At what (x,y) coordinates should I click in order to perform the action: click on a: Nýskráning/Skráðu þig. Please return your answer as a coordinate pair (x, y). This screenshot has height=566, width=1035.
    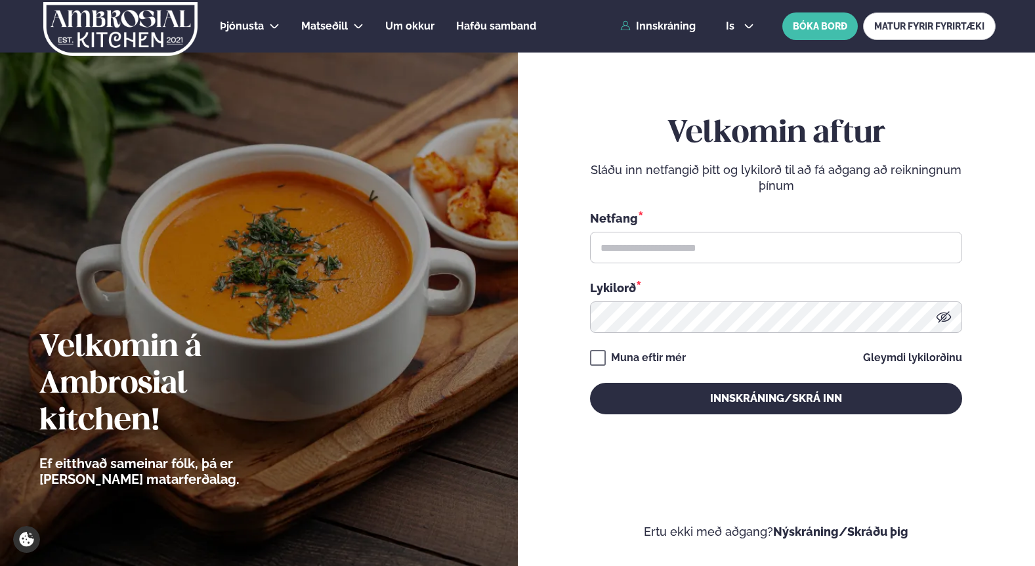
    Looking at the image, I should click on (841, 531).